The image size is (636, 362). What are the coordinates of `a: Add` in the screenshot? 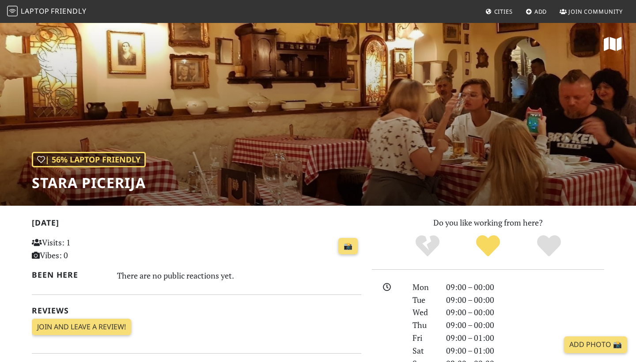 It's located at (536, 11).